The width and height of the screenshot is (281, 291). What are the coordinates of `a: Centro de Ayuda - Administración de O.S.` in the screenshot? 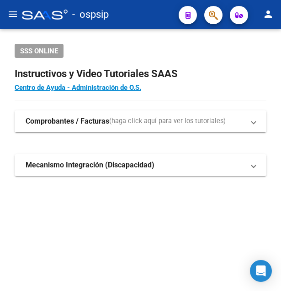 It's located at (78, 88).